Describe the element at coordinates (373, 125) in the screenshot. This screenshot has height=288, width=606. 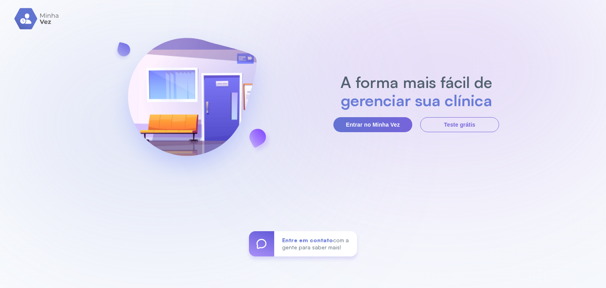
I see `button: Entrar no Minha Vez` at that location.